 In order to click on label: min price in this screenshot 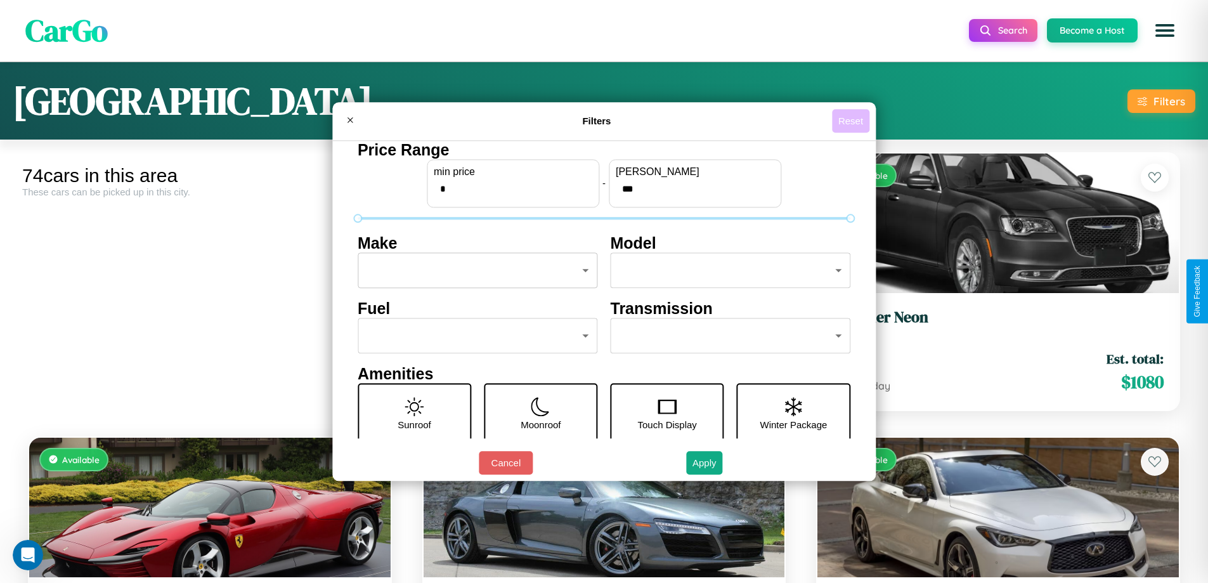, I will do `click(513, 172)`.